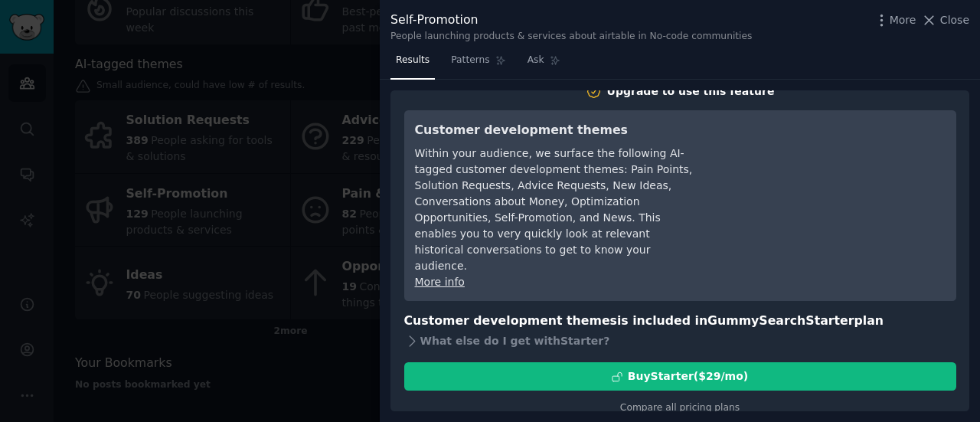  Describe the element at coordinates (680, 407) in the screenshot. I see `a: Compare all pricing plans` at that location.